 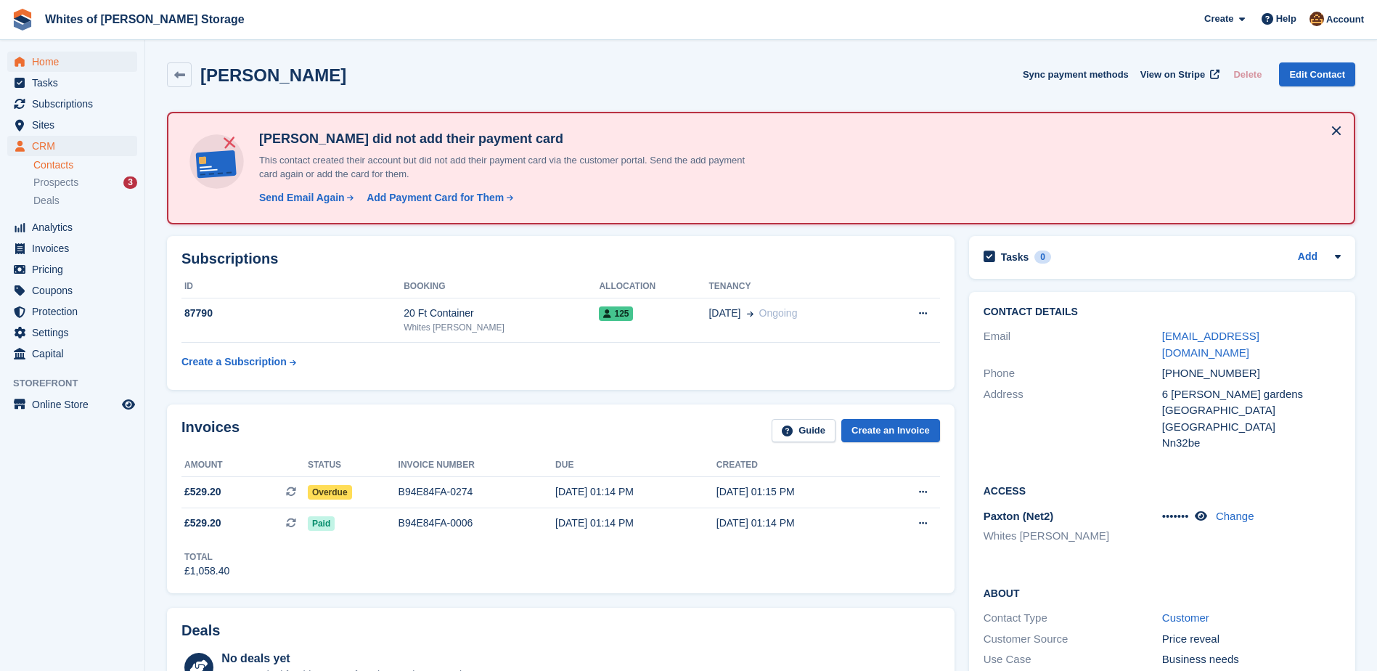 What do you see at coordinates (75, 332) in the screenshot?
I see `span: Settings` at bounding box center [75, 332].